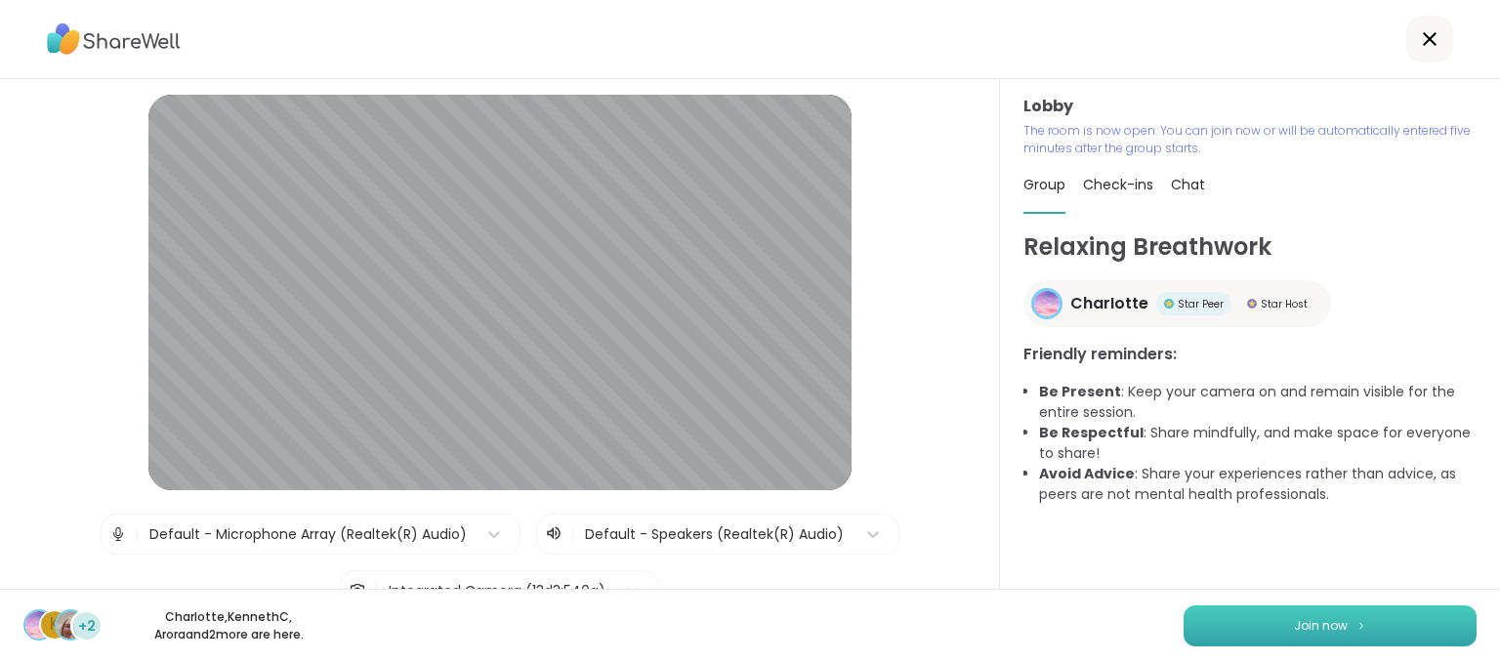  What do you see at coordinates (1091, 433) in the screenshot?
I see `b: Be Respectful` at bounding box center [1091, 433].